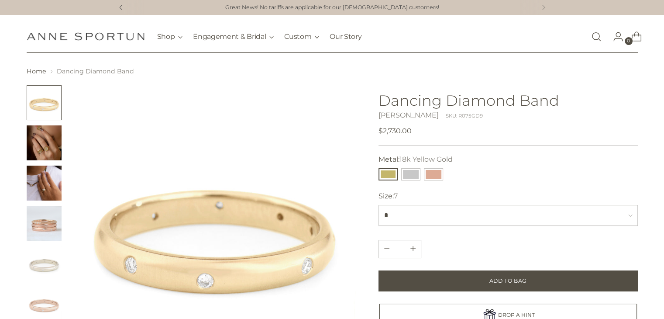 This screenshot has width=664, height=319. I want to click on span: $2,730.00, so click(395, 131).